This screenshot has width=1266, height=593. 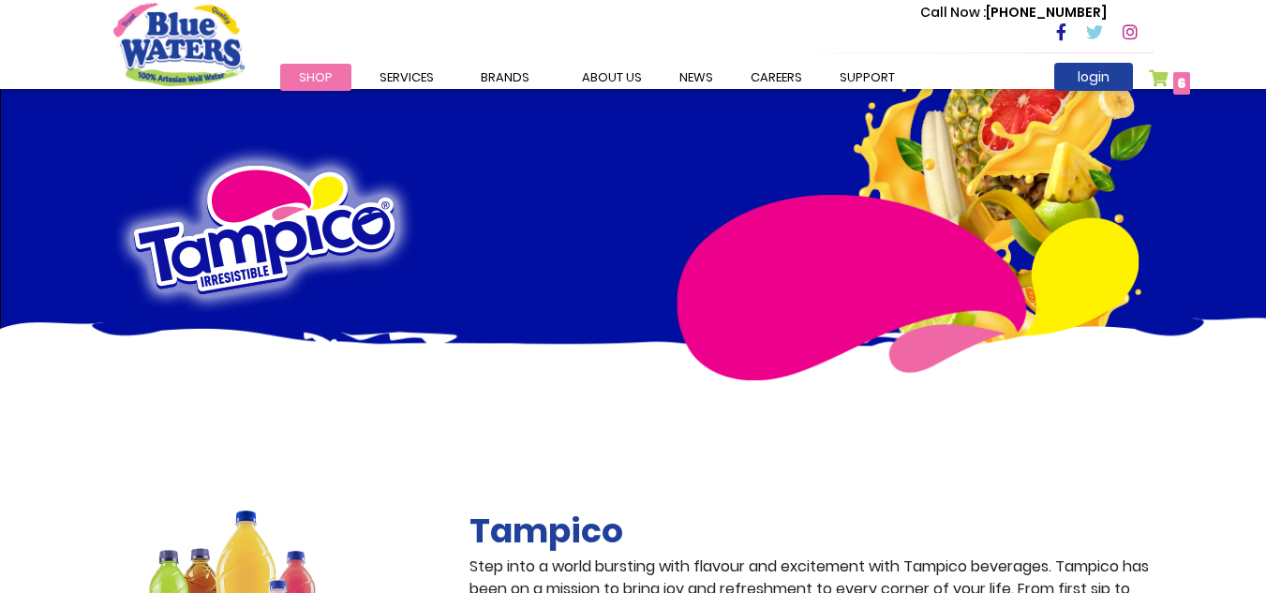 I want to click on a: careers, so click(x=776, y=77).